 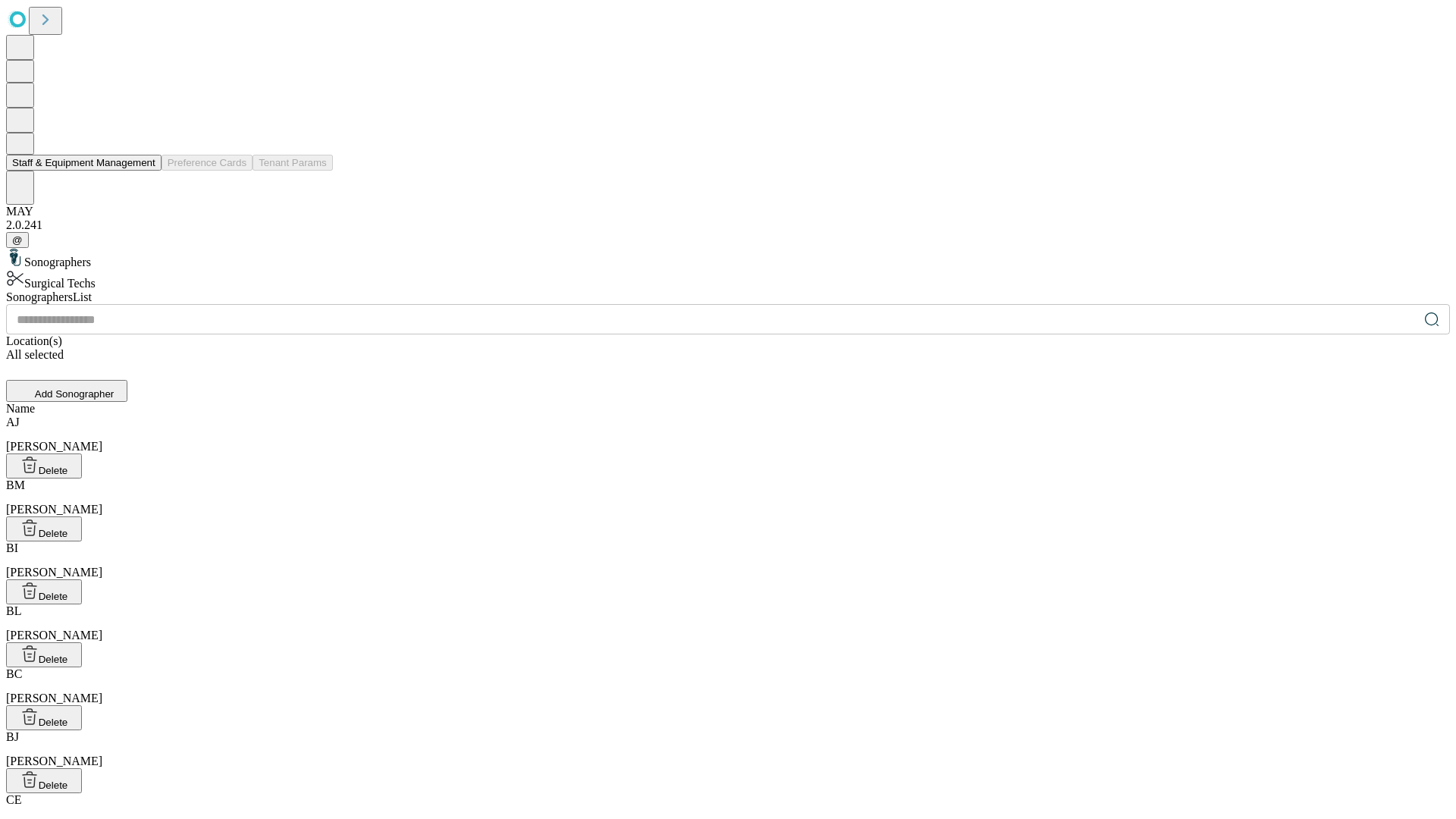 What do you see at coordinates (728, 297) in the screenshot?
I see `div: Sonographers List` at bounding box center [728, 297].